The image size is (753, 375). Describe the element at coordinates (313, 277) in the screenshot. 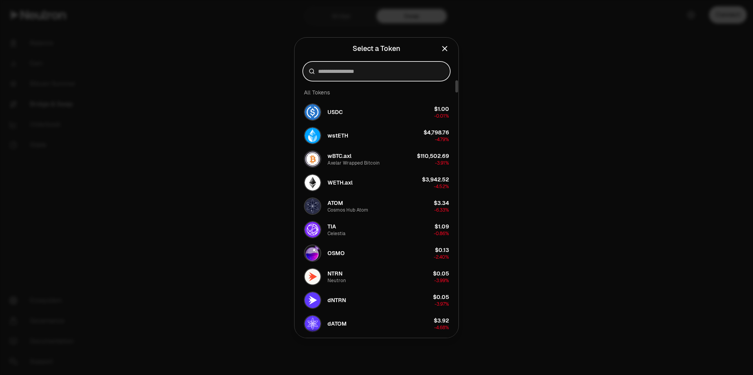

I see `img: NTRN Logo` at that location.